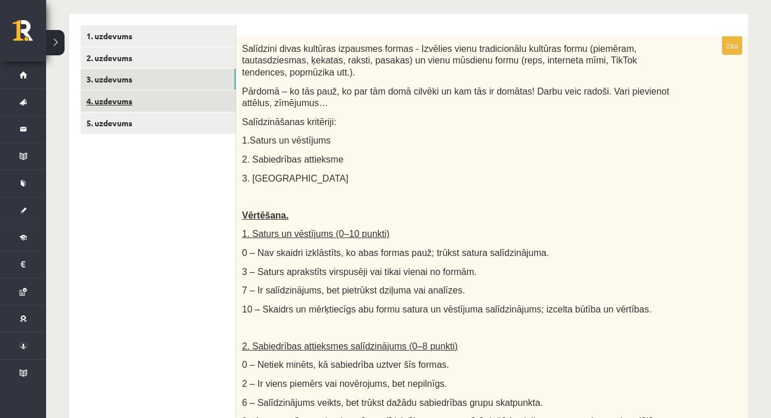  I want to click on span: 2. Sabiedrības attieksmes salīdzinājums (0–8 punkti), so click(350, 346).